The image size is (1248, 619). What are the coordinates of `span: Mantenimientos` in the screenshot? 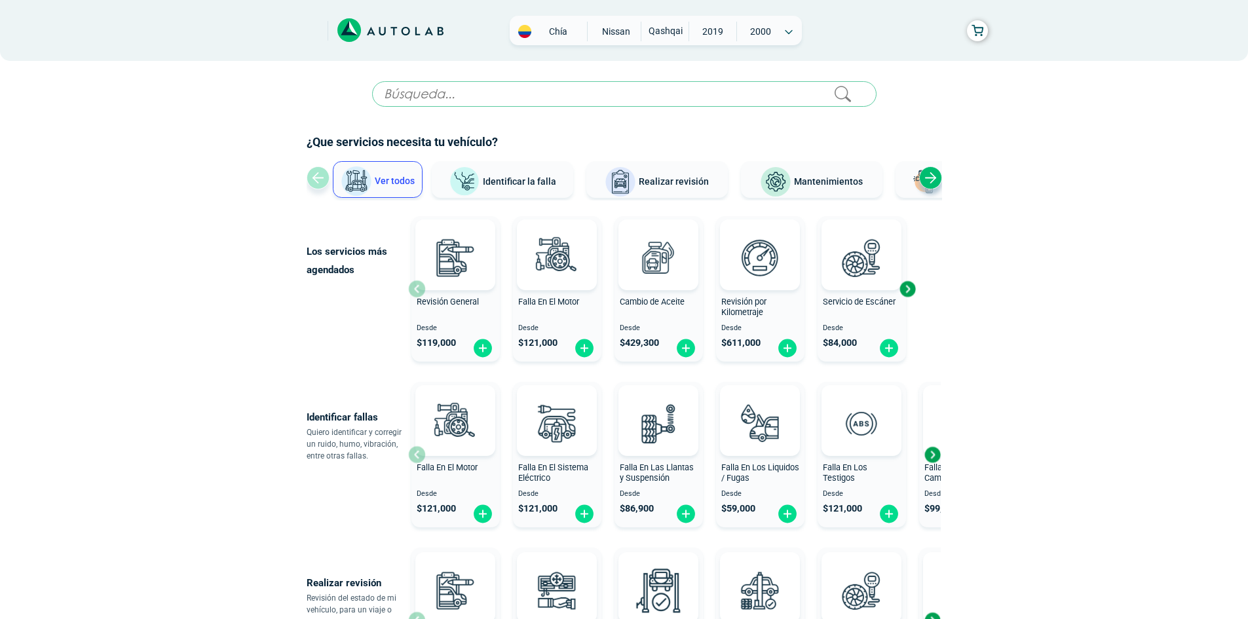 It's located at (828, 181).